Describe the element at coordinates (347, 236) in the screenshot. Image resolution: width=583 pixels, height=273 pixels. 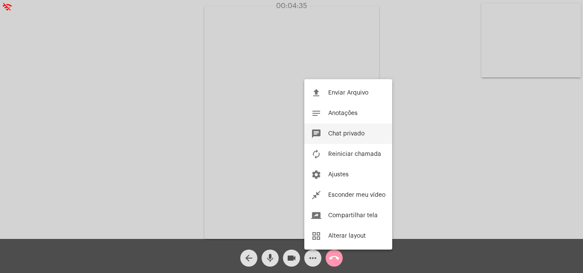
I see `span: Alterar layout` at that location.